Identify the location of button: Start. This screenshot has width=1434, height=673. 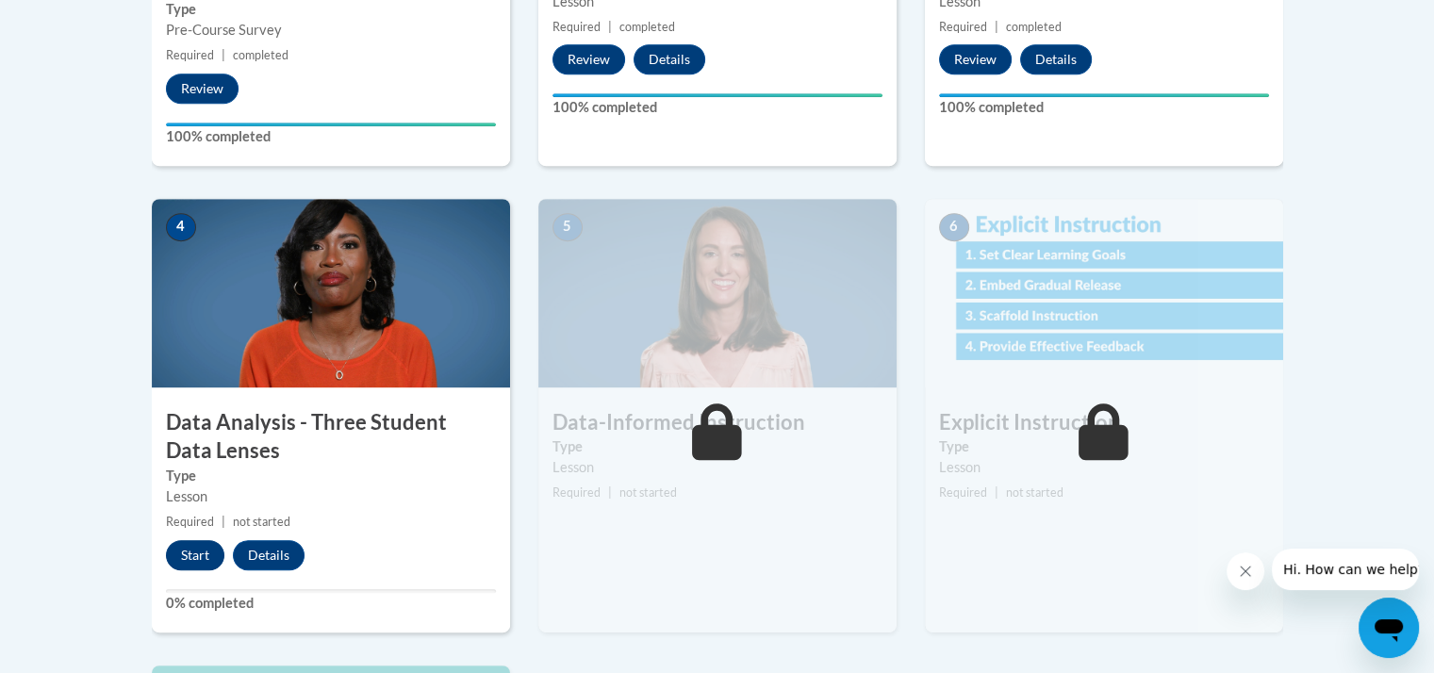
(195, 555).